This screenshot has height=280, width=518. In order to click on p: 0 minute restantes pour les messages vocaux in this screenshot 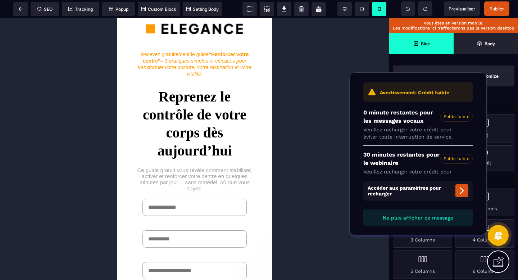, I will do `click(418, 117)`.